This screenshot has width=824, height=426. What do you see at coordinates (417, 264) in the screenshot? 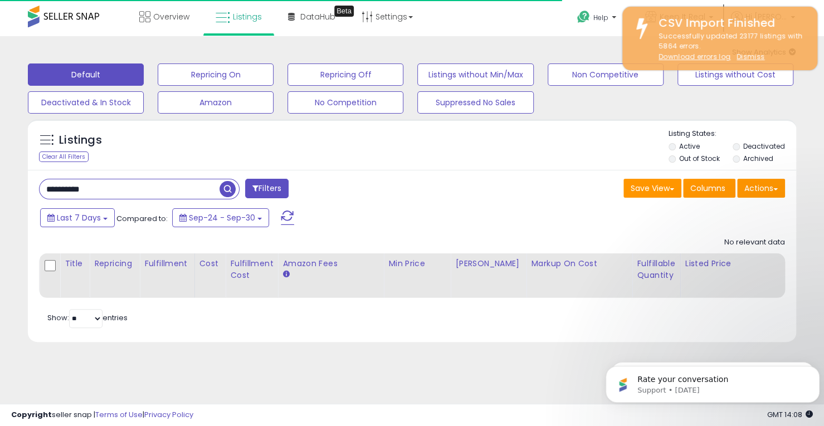
I see `div: Min Price` at bounding box center [417, 264].